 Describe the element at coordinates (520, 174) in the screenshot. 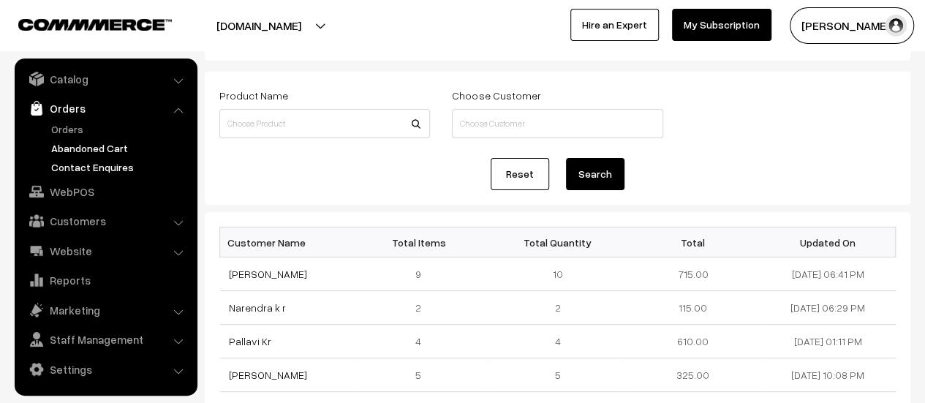

I see `a: Reset` at that location.